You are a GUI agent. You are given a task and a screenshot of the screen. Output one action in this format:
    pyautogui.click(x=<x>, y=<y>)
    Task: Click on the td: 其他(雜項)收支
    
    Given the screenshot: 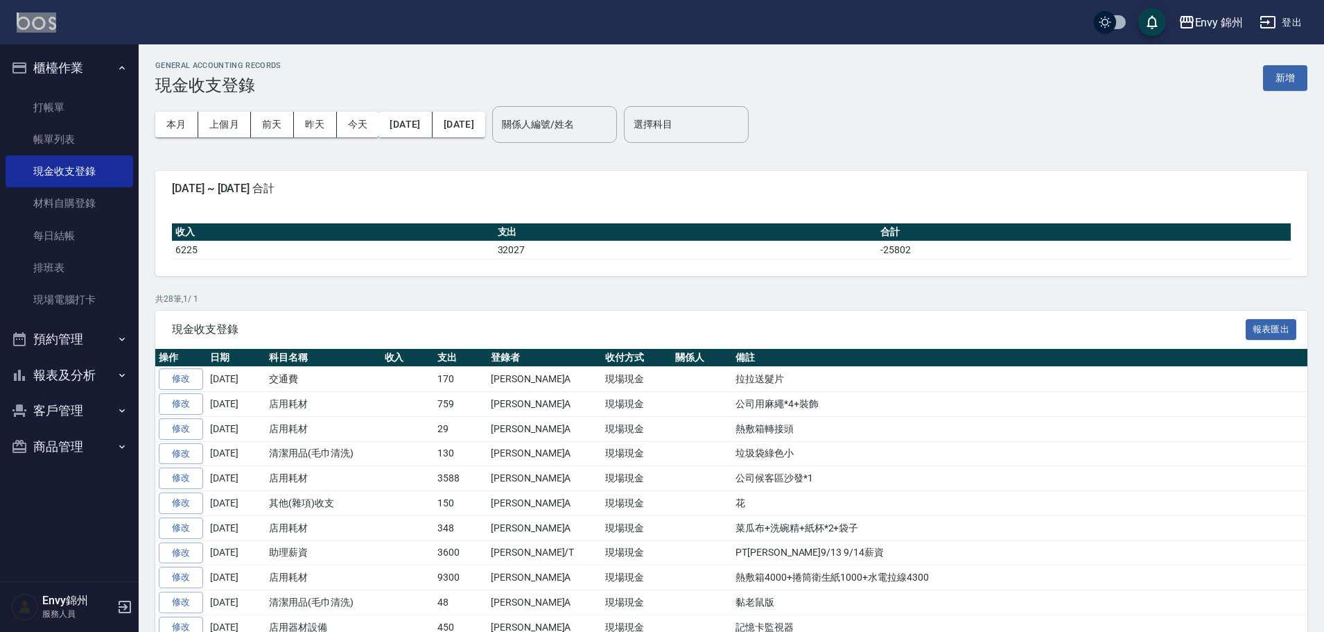 What is the action you would take?
    pyautogui.click(x=323, y=503)
    